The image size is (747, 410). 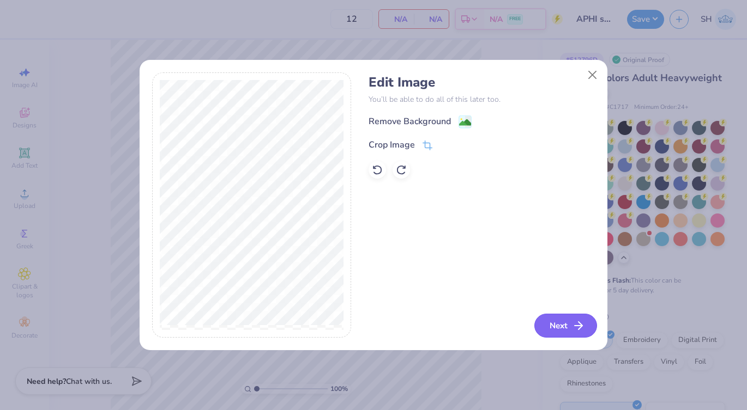 I want to click on h4: Edit Image, so click(x=481, y=82).